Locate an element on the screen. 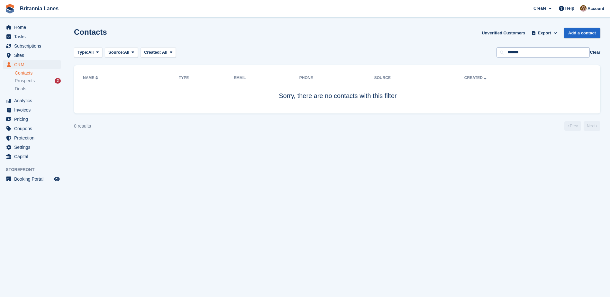  a: Britannia Lanes is located at coordinates (39, 8).